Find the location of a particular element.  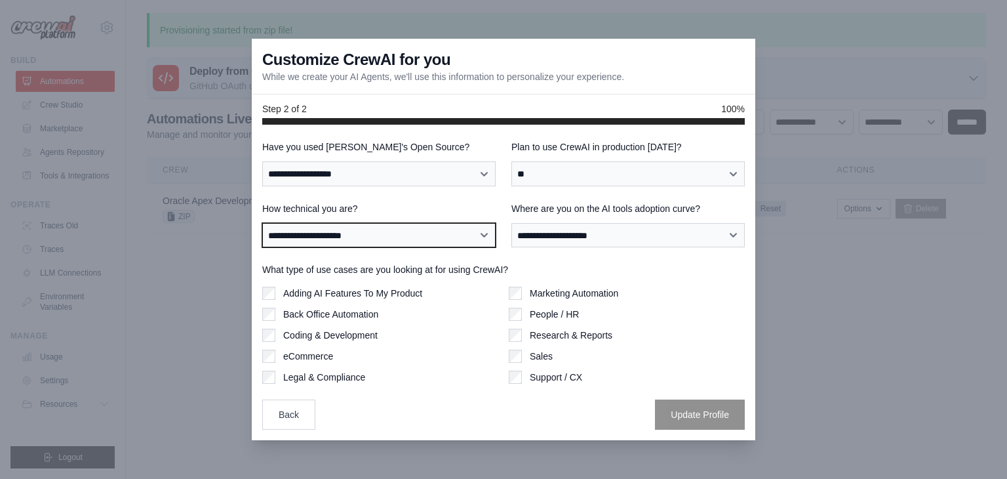

button: Update Profile is located at coordinates (700, 414).